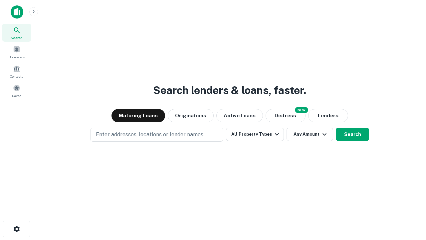 The width and height of the screenshot is (426, 240). Describe the element at coordinates (17, 33) in the screenshot. I see `a: Search` at that location.